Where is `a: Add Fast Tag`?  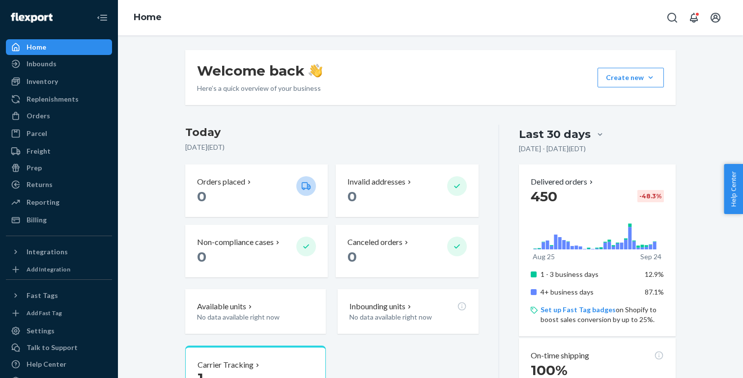 a: Add Fast Tag is located at coordinates (59, 313).